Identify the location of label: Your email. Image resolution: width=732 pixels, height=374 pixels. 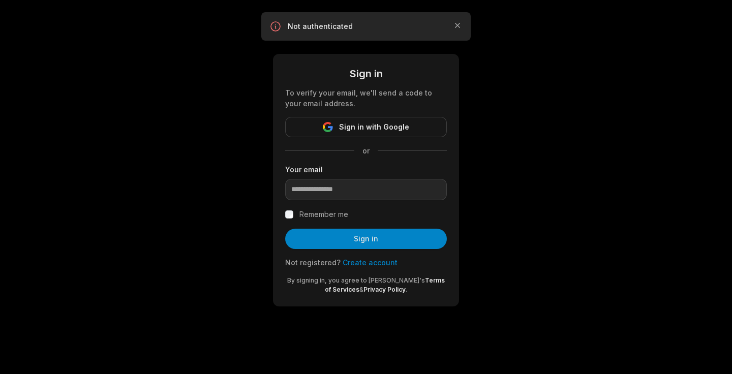
(366, 169).